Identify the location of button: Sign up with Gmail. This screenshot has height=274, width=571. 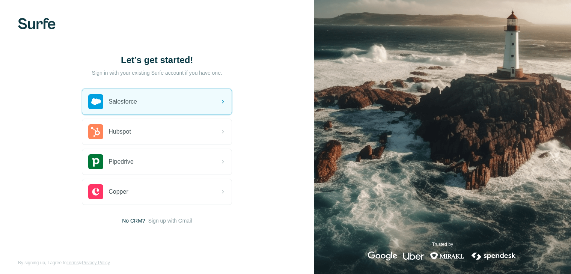
(170, 221).